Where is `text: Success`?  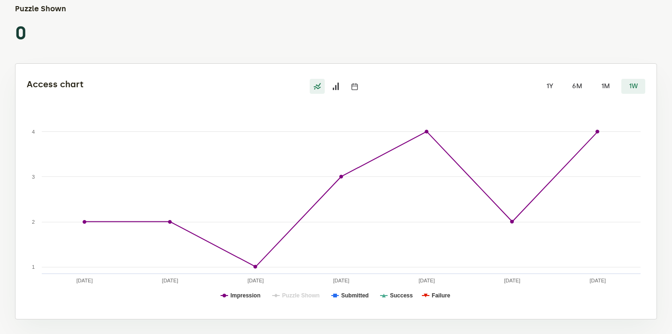 text: Success is located at coordinates (401, 295).